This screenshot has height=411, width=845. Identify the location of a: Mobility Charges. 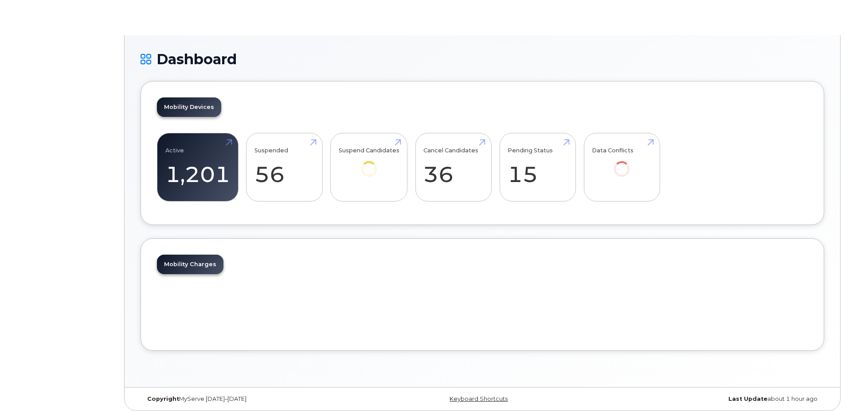
(190, 265).